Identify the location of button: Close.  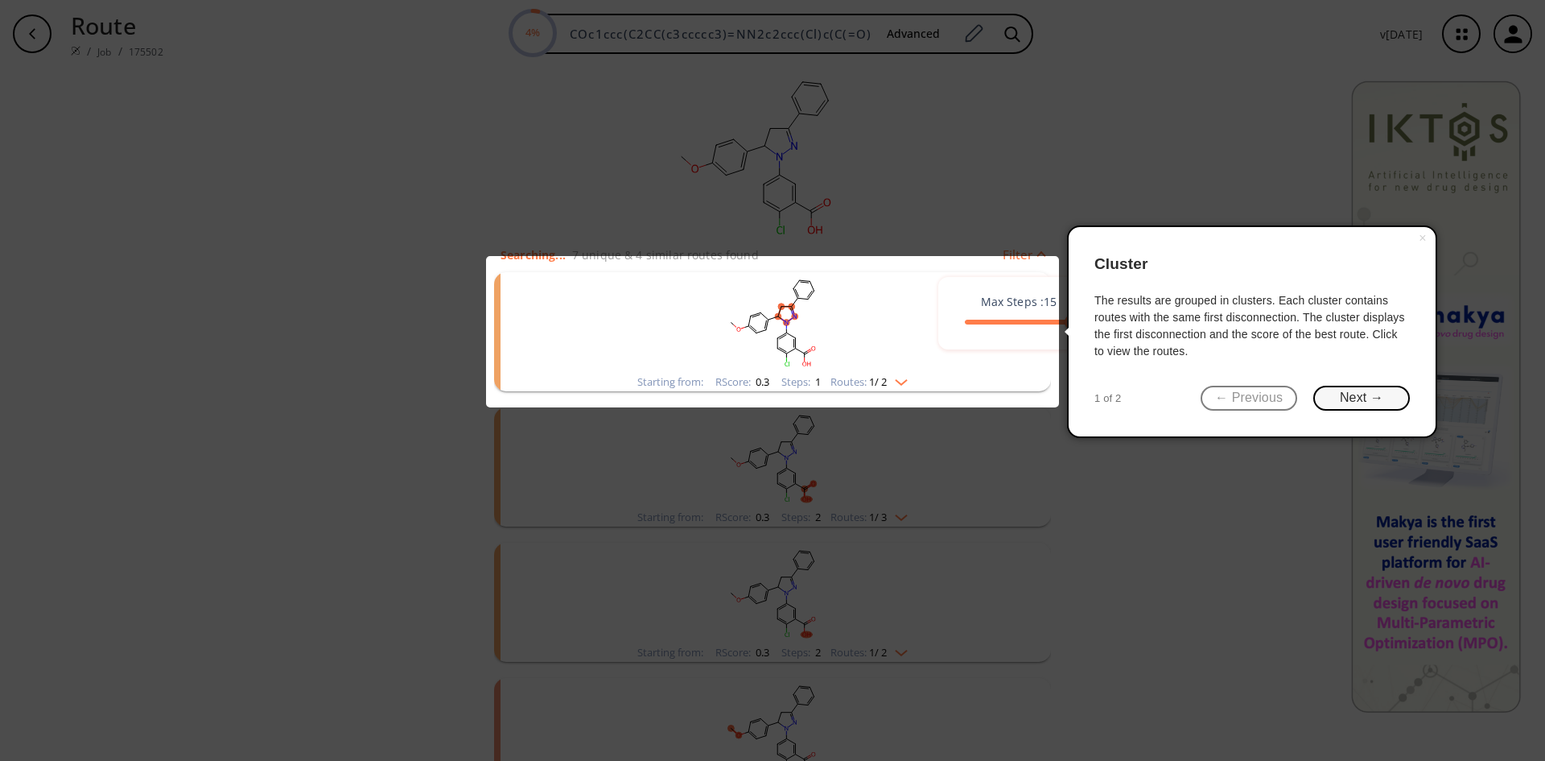
(1423, 238).